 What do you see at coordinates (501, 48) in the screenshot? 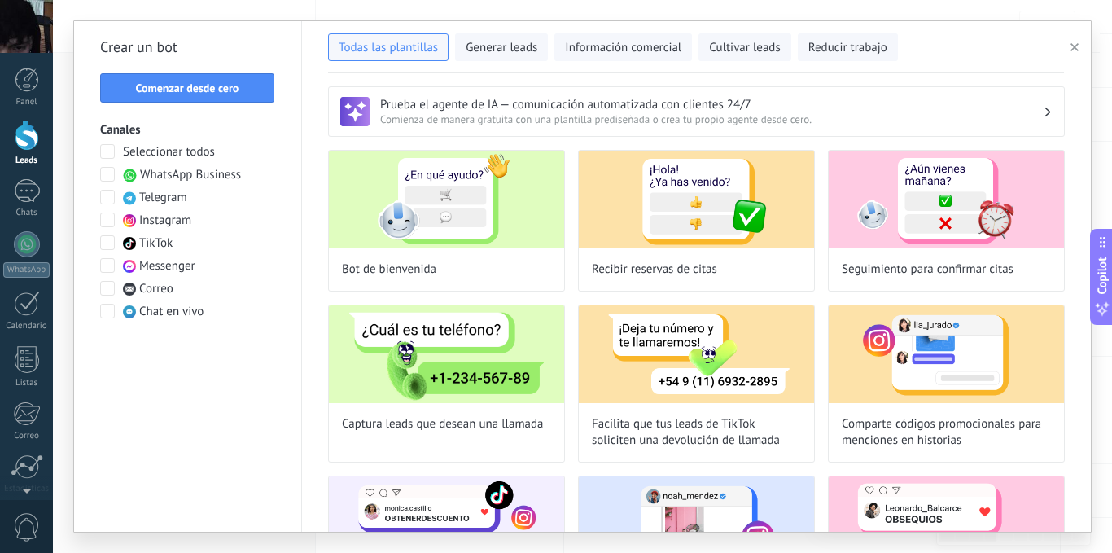
I see `span: Generar leads` at bounding box center [501, 48].